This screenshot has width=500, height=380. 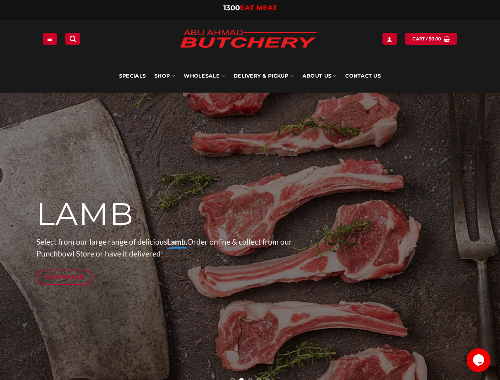 What do you see at coordinates (65, 277) in the screenshot?
I see `span: View Range` at bounding box center [65, 277].